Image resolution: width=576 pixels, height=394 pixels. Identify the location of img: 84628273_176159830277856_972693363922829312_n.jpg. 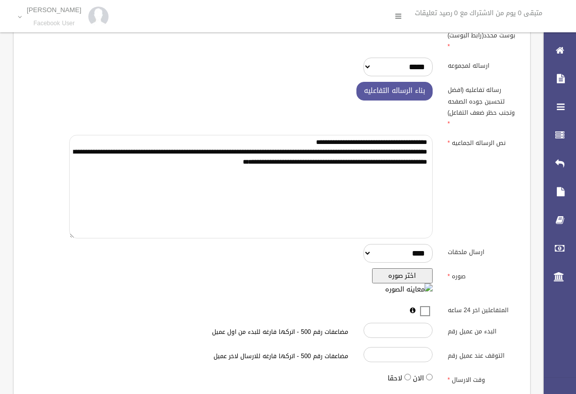
(98, 17).